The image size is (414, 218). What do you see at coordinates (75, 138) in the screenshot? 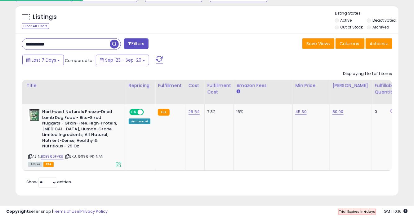
I see `div: ASIN:` at bounding box center [75, 138].